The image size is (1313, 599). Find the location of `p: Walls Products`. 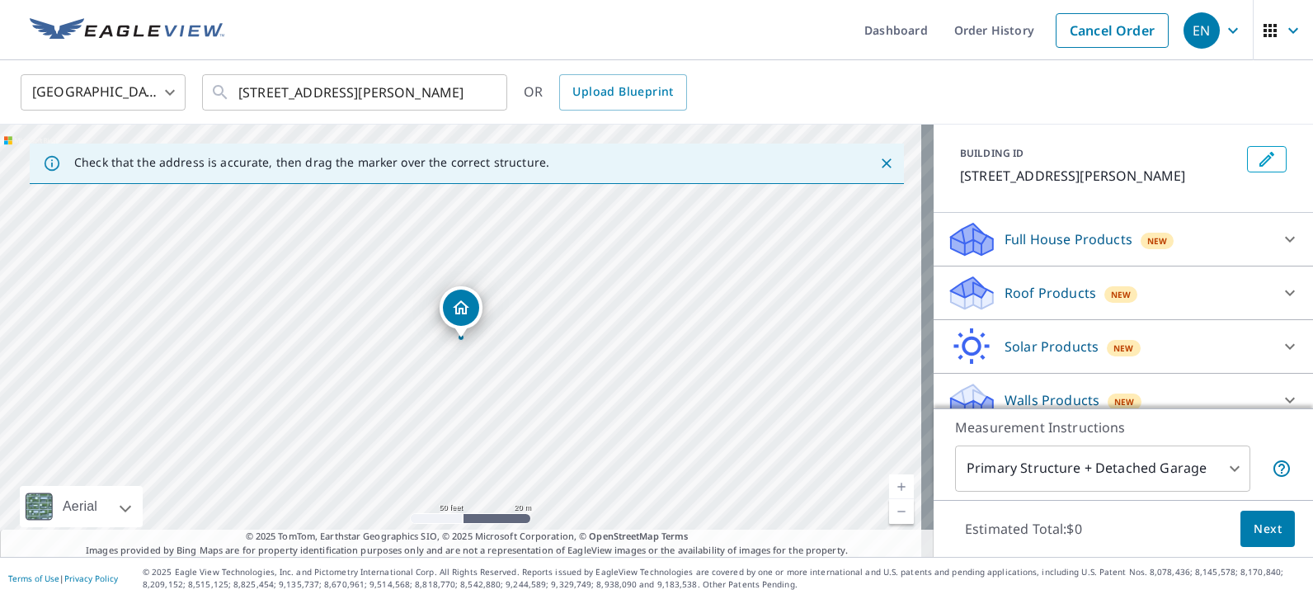

p: Walls Products is located at coordinates (1052, 400).